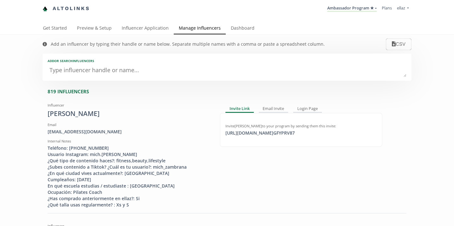  I want to click on span: ellaz, so click(401, 8).